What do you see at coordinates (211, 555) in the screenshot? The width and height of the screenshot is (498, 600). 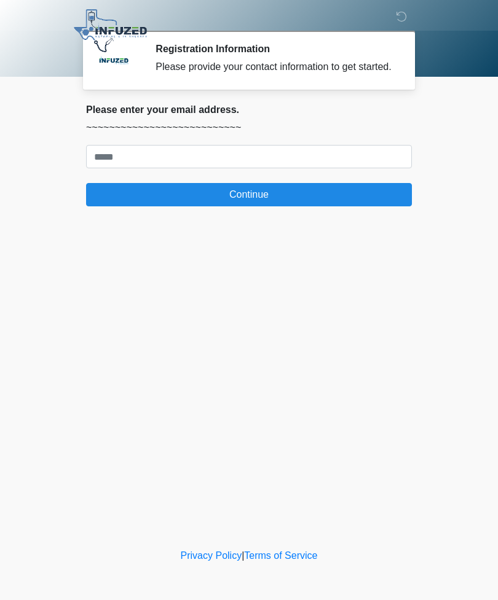 I see `a: Privacy Policy` at bounding box center [211, 555].